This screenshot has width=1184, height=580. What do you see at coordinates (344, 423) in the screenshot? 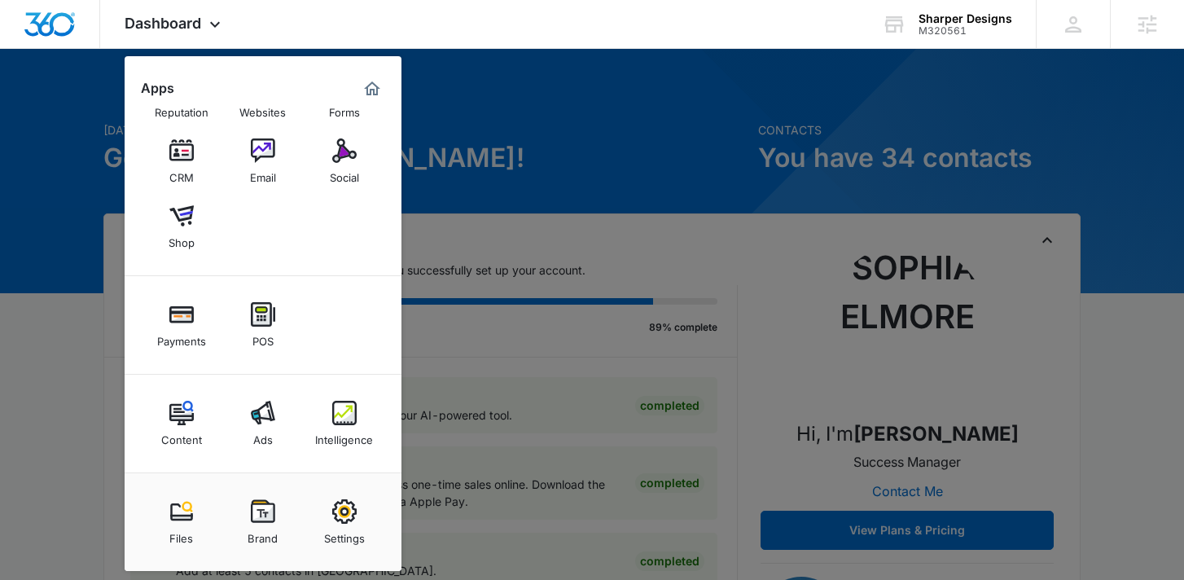
I see `a: Intelligence` at bounding box center [344, 423].